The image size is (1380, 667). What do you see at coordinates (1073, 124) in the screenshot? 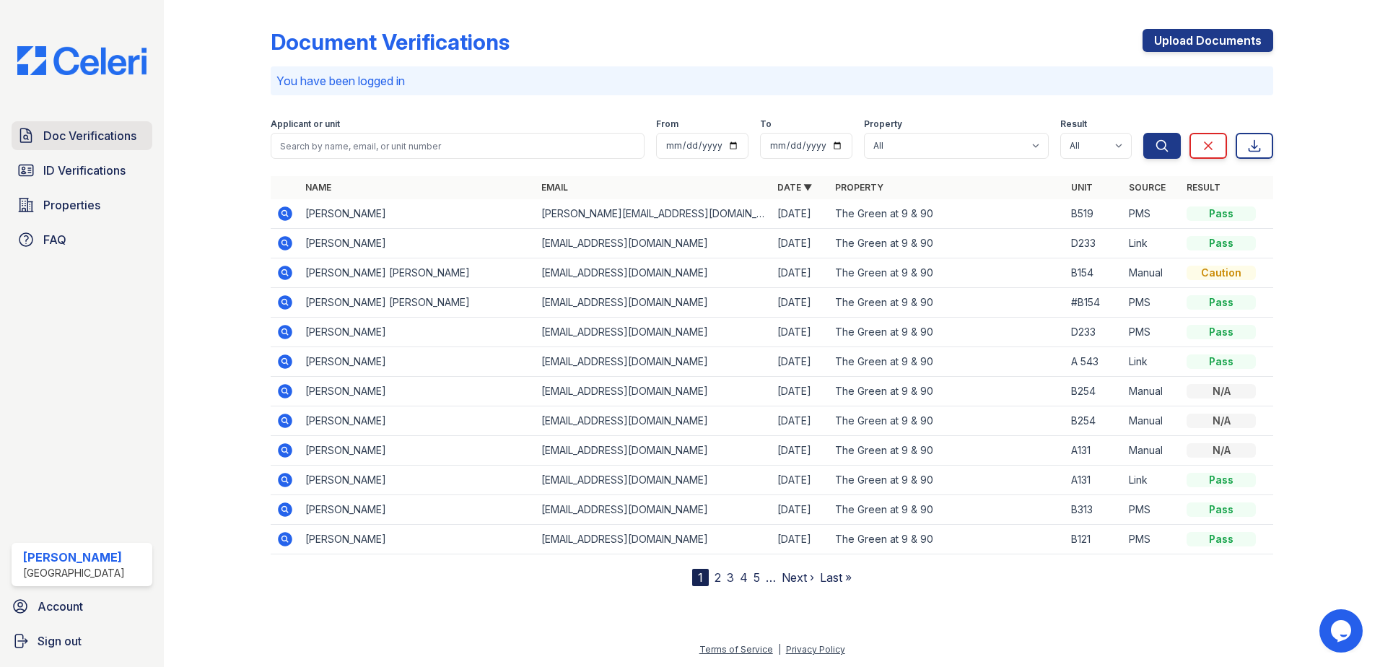
I see `label: Result` at bounding box center [1073, 124].